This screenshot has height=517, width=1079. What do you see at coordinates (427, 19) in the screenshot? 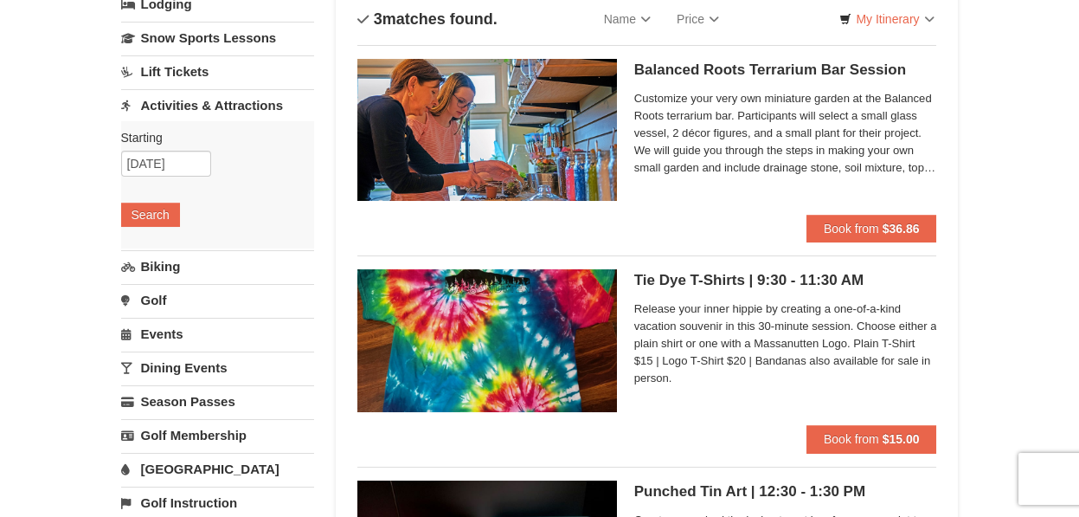
I see `h4: matches found.` at bounding box center [427, 19].